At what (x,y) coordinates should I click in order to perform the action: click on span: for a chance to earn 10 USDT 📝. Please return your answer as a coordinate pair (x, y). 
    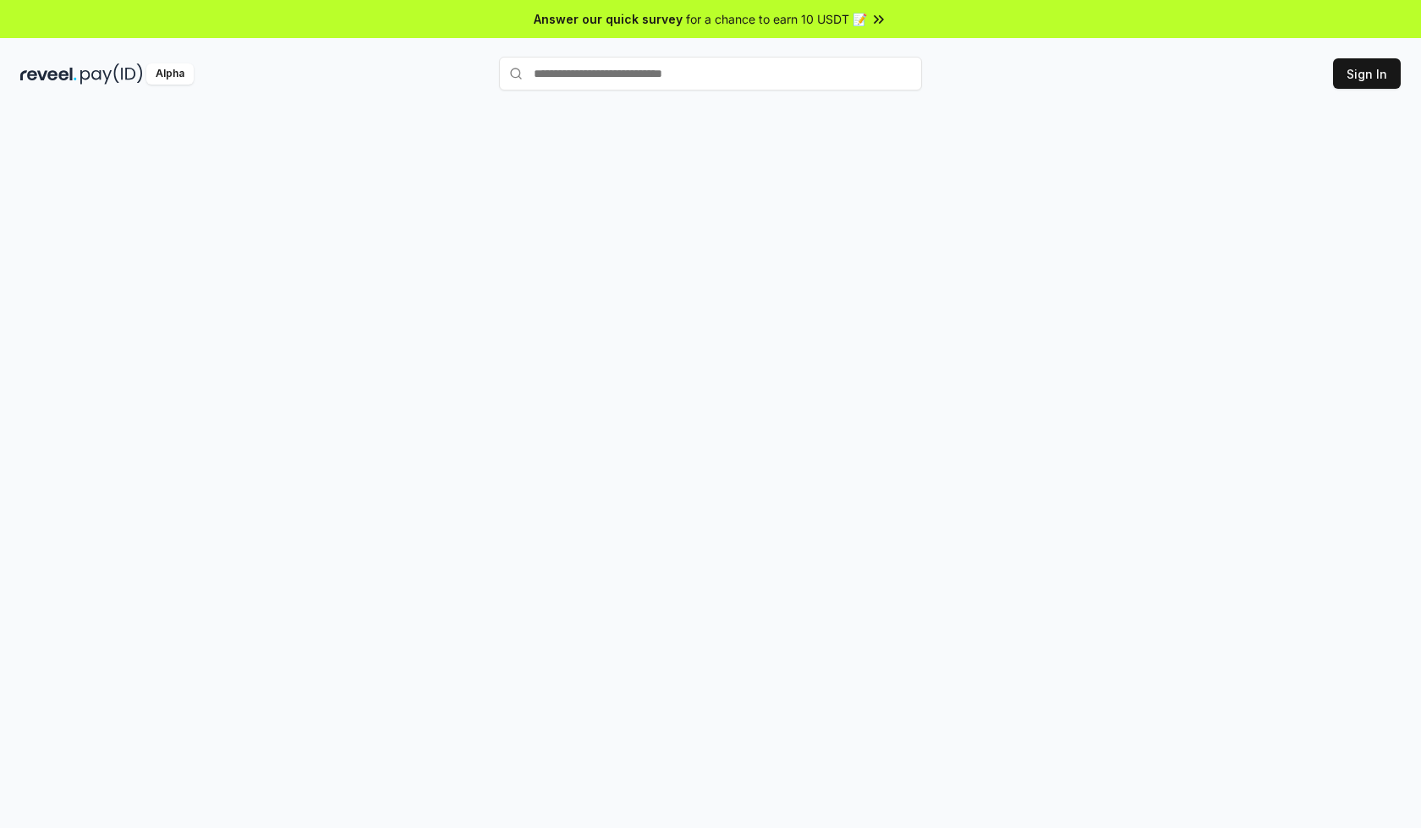
    Looking at the image, I should click on (776, 19).